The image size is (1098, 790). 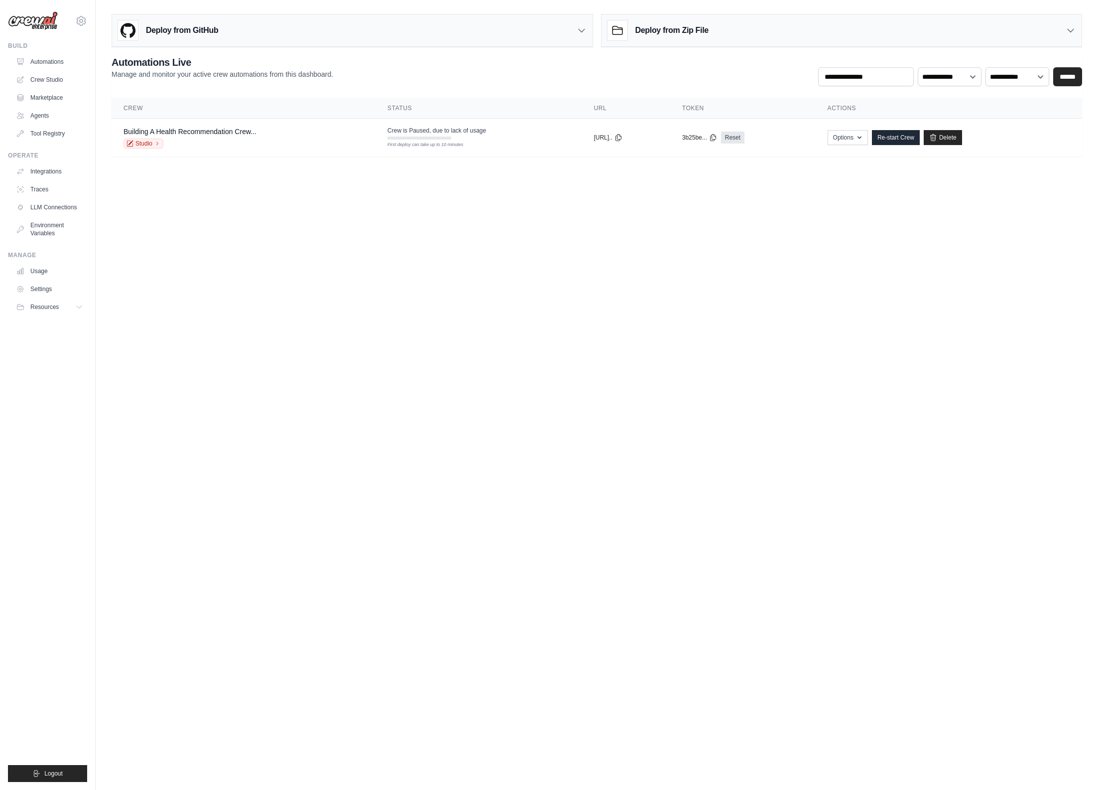 I want to click on a: Studio, so click(x=143, y=143).